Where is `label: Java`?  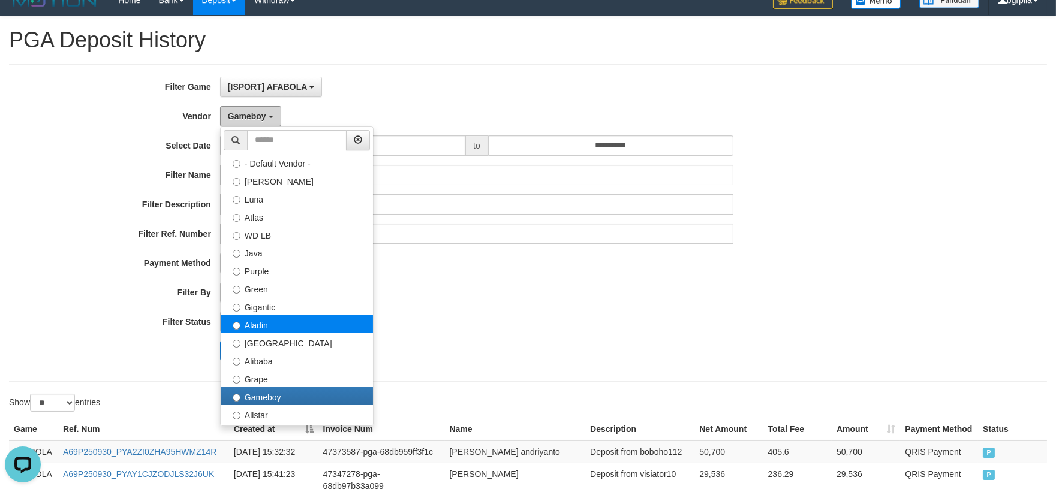 label: Java is located at coordinates (297, 253).